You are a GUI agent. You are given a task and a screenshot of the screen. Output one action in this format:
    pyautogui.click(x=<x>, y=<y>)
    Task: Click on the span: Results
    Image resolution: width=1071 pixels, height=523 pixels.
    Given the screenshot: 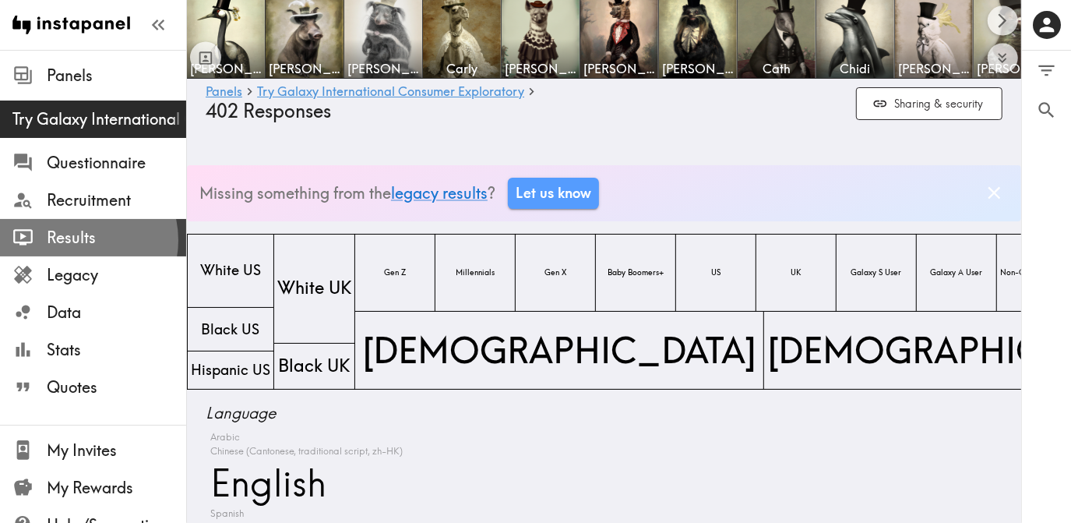 What is the action you would take?
    pyautogui.click(x=116, y=238)
    